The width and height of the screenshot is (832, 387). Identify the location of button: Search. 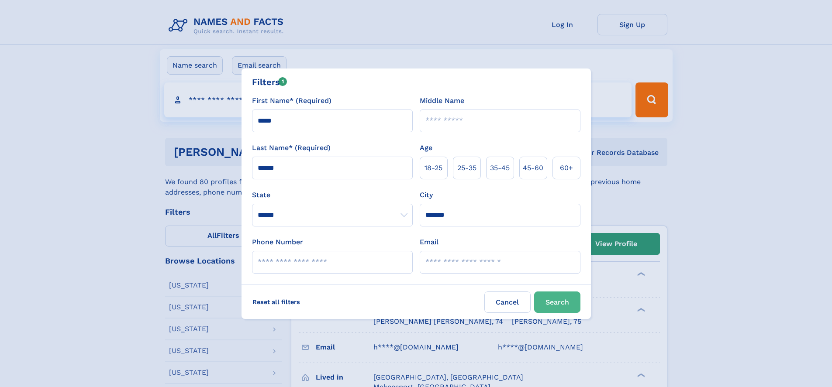
(557, 302).